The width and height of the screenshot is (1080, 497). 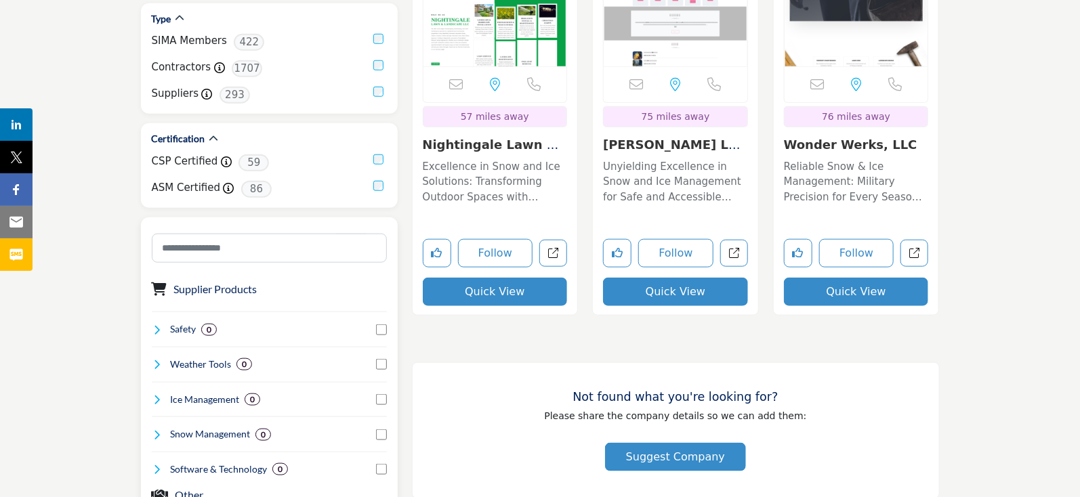 I want to click on span: Please share the company details so we can add them:, so click(x=675, y=416).